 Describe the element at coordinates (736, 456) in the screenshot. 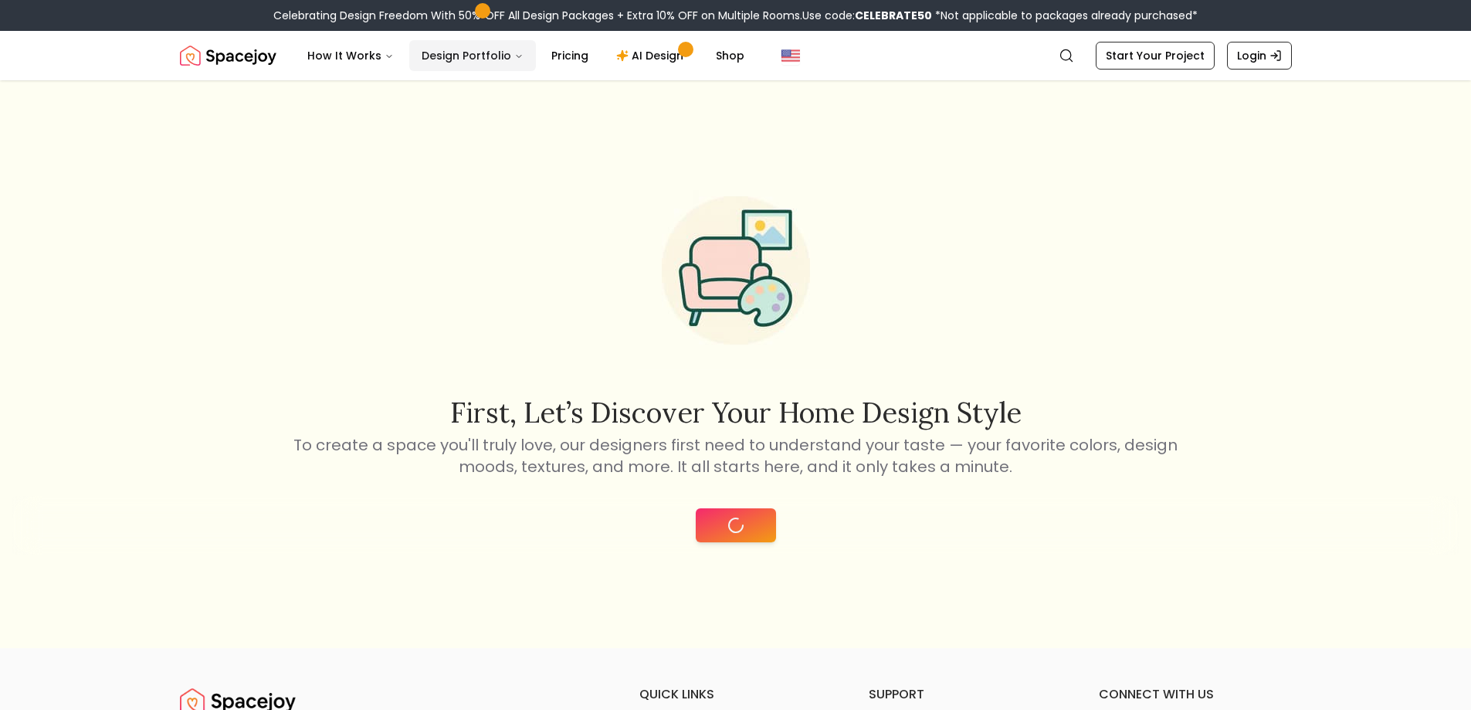

I see `p: To create a space you'll truly love, our designers first need to understand your taste — your fav...` at that location.